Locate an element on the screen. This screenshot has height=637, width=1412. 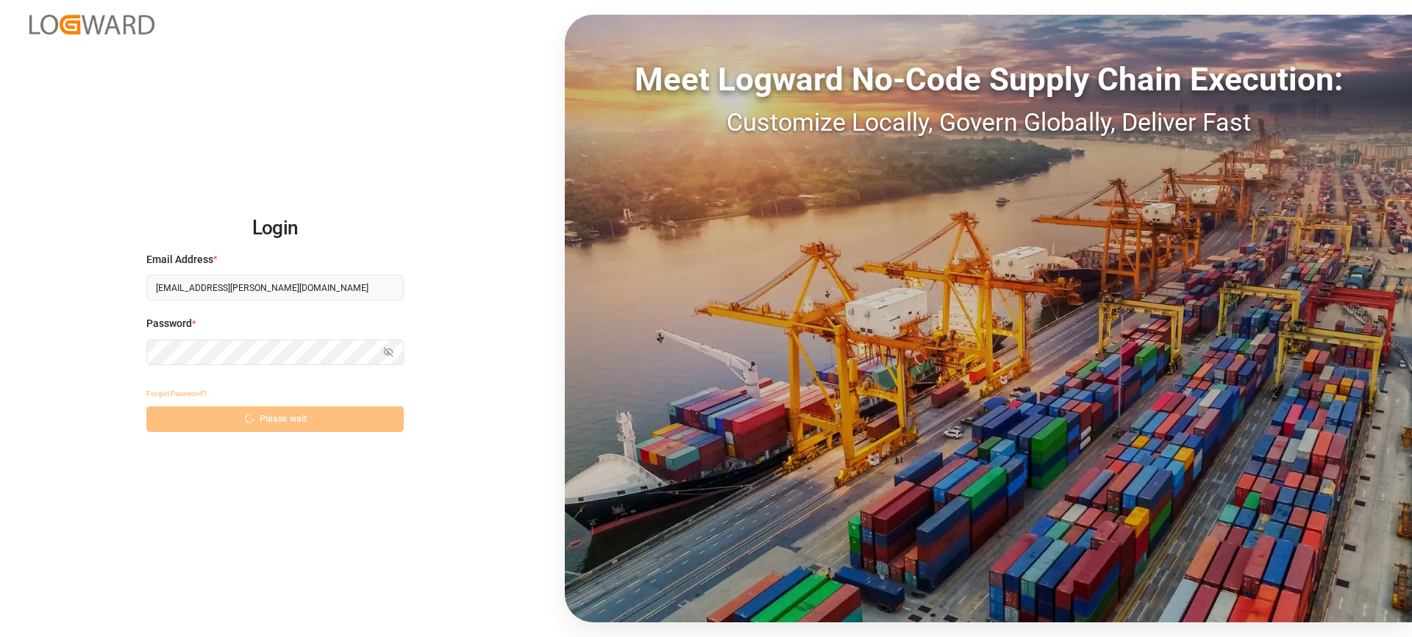
div: Customize Locally, Govern Globally, Deliver Fast is located at coordinates (988, 122).